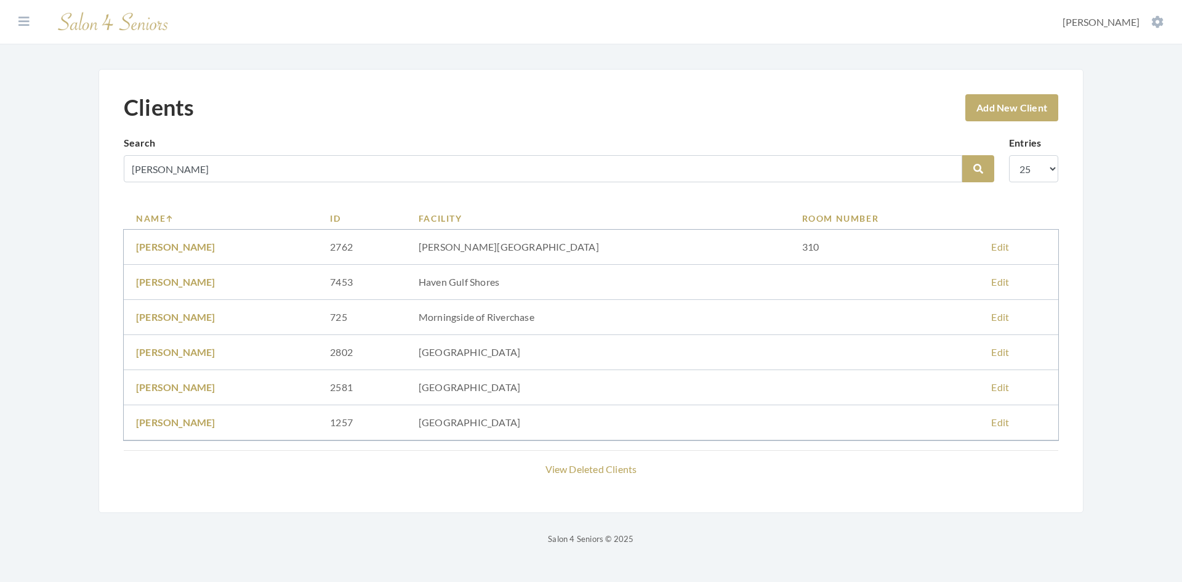  I want to click on td: 725, so click(362, 317).